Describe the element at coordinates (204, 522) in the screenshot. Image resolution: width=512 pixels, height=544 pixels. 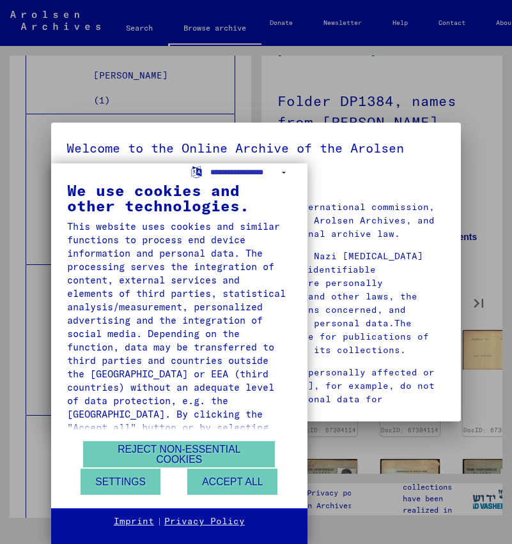
I see `a: Privacy Policy` at that location.